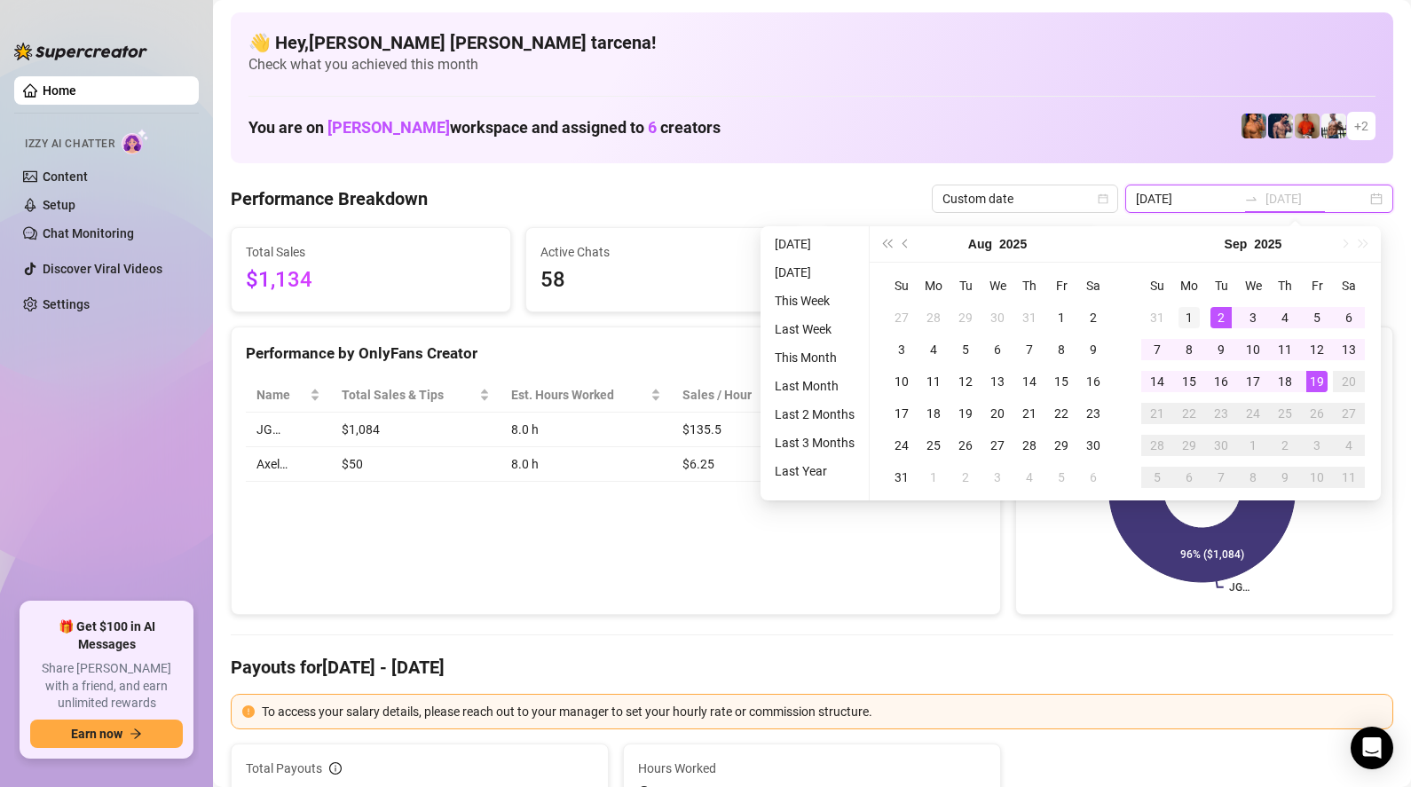 The image size is (1411, 787). What do you see at coordinates (1094, 382) in the screenshot?
I see `div: 16` at bounding box center [1094, 382].